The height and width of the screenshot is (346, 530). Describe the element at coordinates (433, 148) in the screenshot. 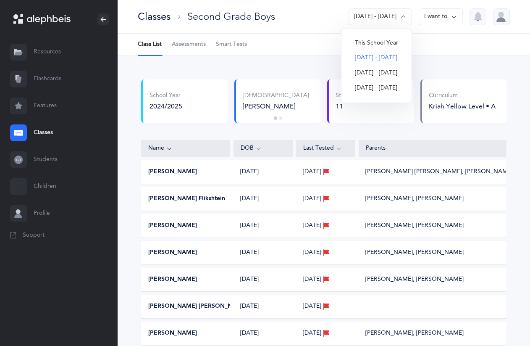

I see `div: Parents` at that location.